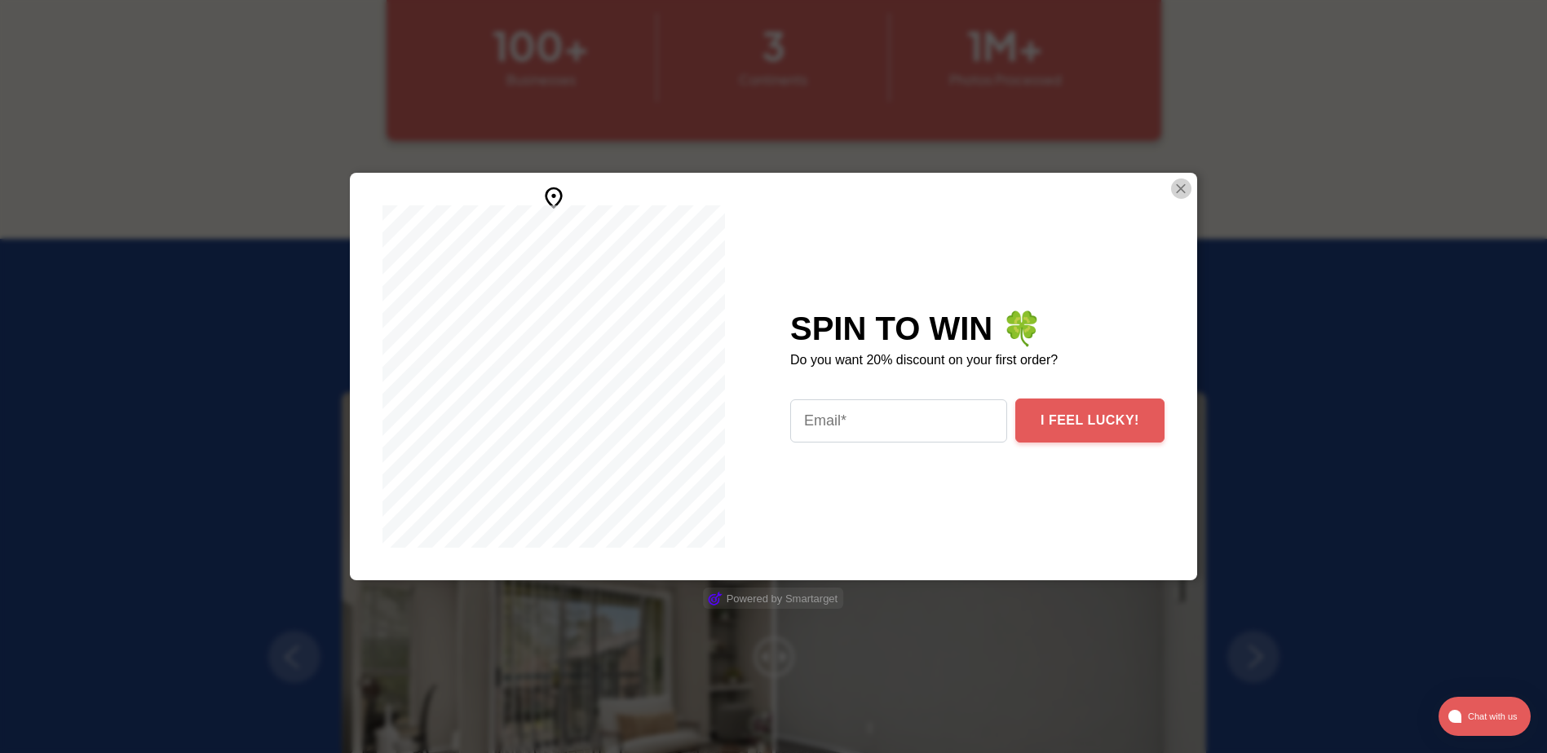  Describe the element at coordinates (1484, 717) in the screenshot. I see `button: atlas-launcher` at that location.